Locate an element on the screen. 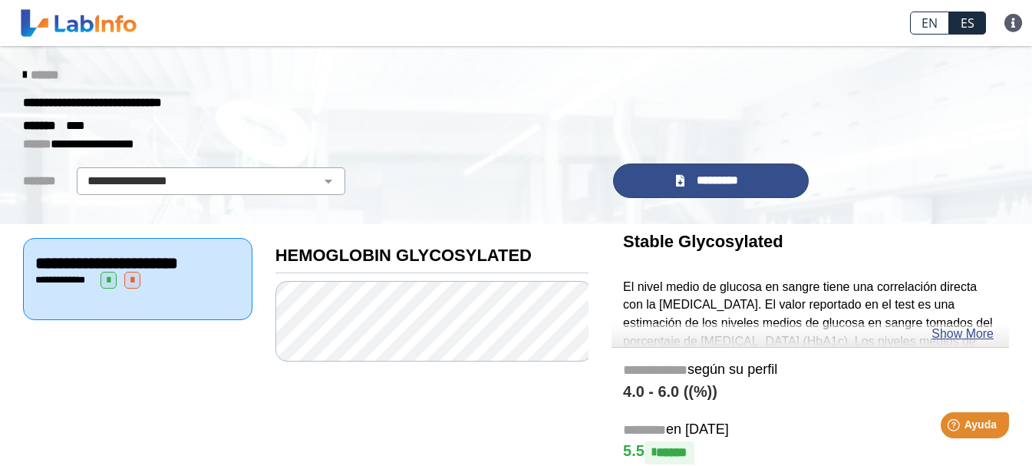 This screenshot has width=1032, height=466. b: HEMOGLOBIN GLYCOSYLATED is located at coordinates (403, 255).